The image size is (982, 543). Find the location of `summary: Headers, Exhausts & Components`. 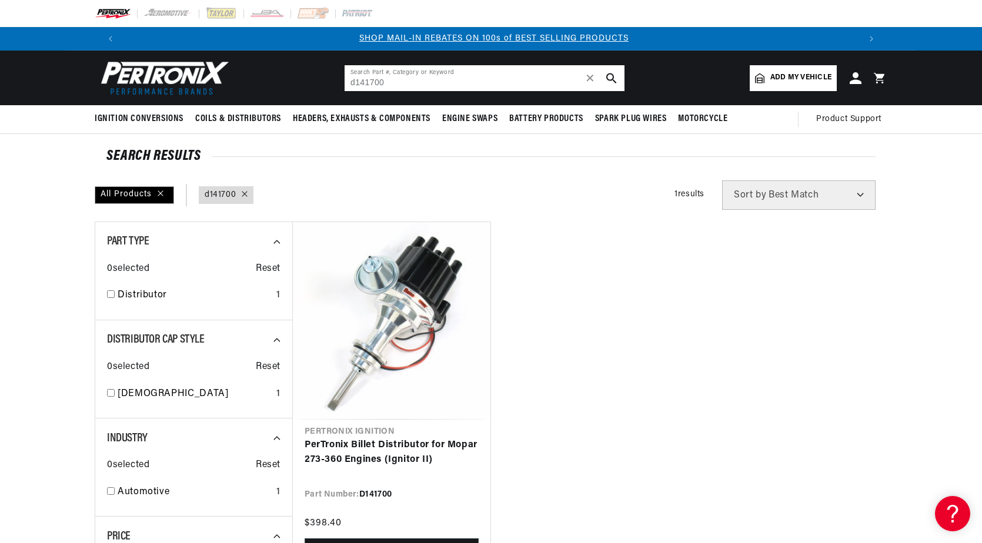

summary: Headers, Exhausts & Components is located at coordinates (362, 119).